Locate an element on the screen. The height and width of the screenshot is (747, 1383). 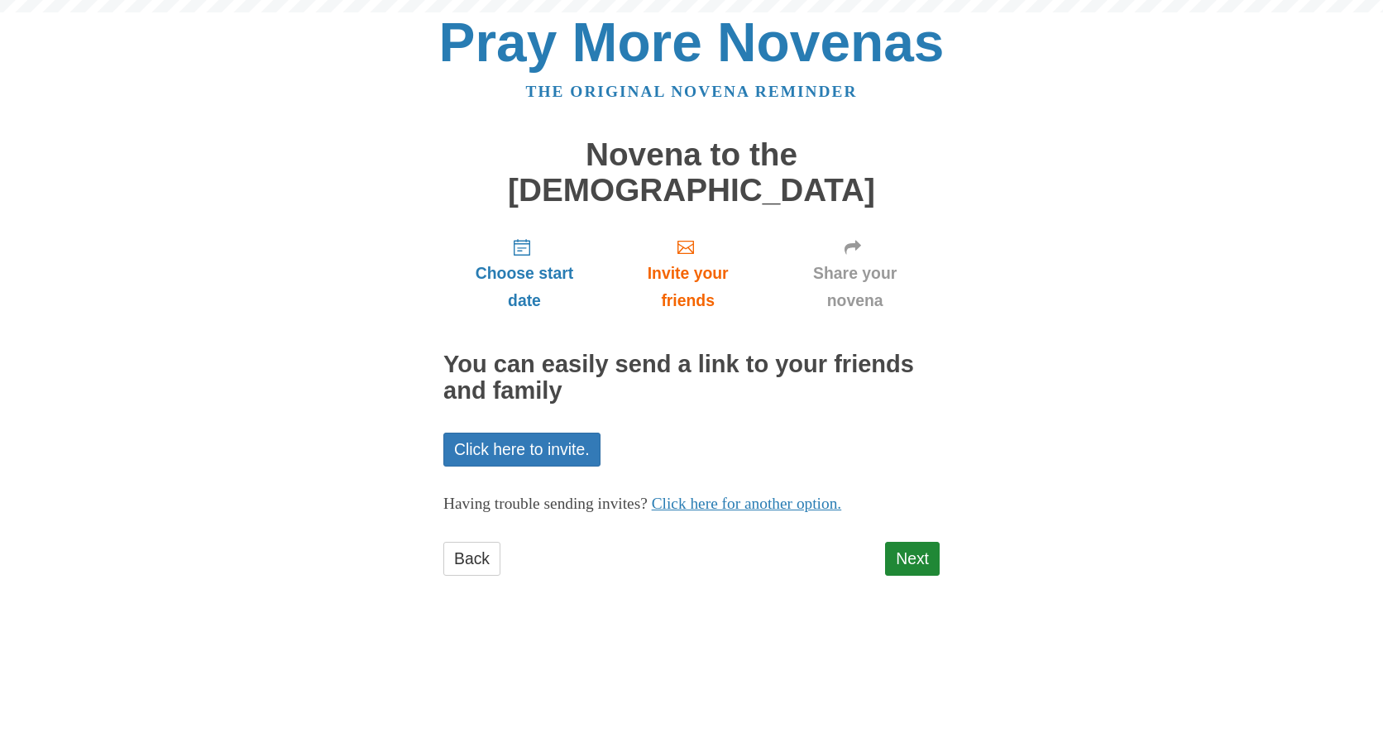
h2: You can easily send a link to your friends and family is located at coordinates (691, 378).